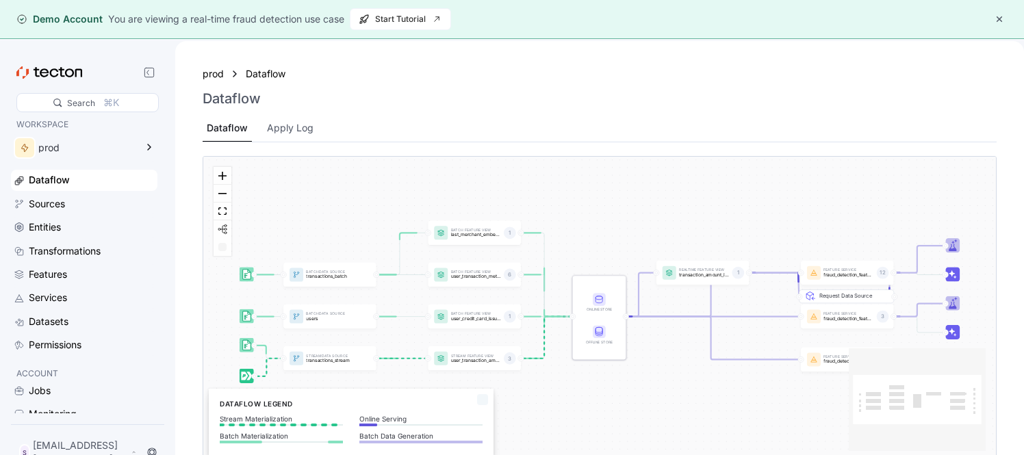 The height and width of the screenshot is (455, 1024). I want to click on div: StreamData Sourcetransactions_stream, so click(330, 359).